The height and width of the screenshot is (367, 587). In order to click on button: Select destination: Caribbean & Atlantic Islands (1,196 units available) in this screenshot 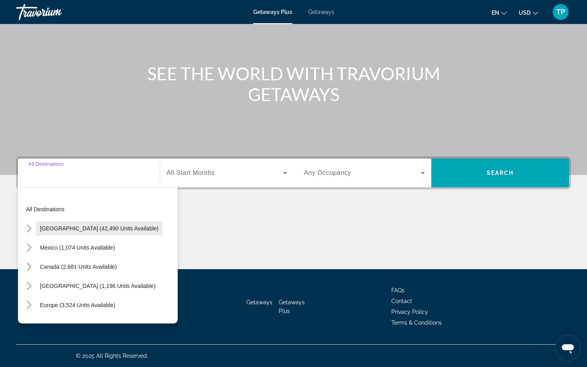, I will do `click(97, 286)`.